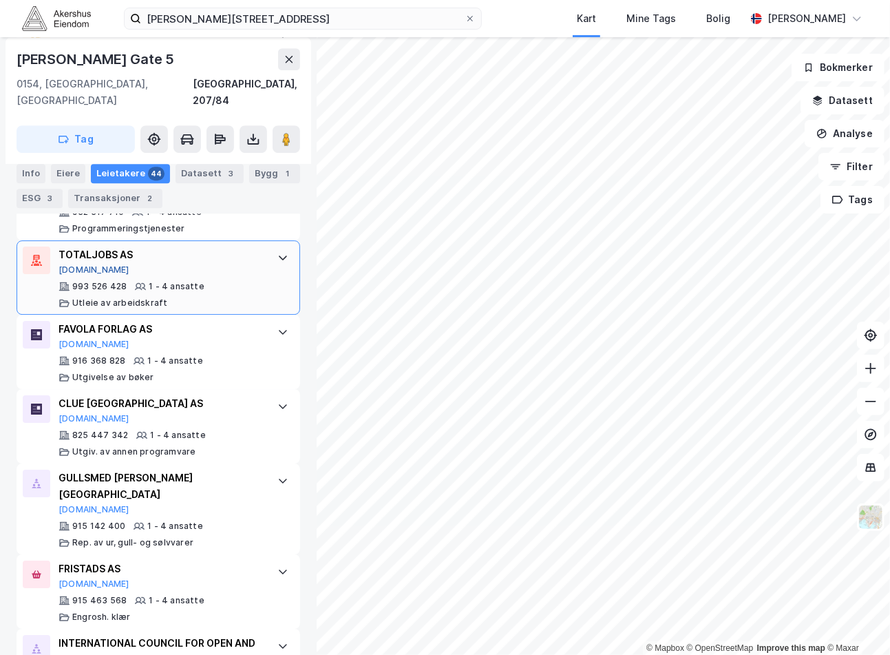 Image resolution: width=890 pixels, height=655 pixels. What do you see at coordinates (843, 101) in the screenshot?
I see `button: Datasett` at bounding box center [843, 101].